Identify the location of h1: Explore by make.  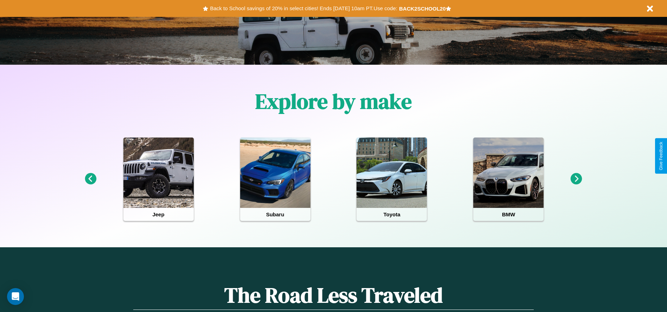
(333, 101).